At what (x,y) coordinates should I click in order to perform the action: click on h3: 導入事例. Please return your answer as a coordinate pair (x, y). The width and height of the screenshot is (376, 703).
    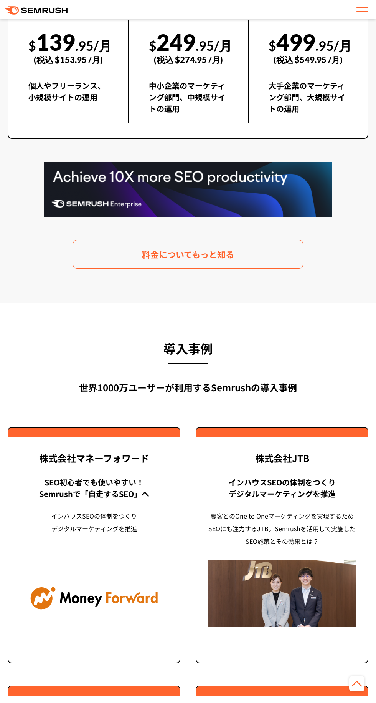
    Looking at the image, I should click on (188, 348).